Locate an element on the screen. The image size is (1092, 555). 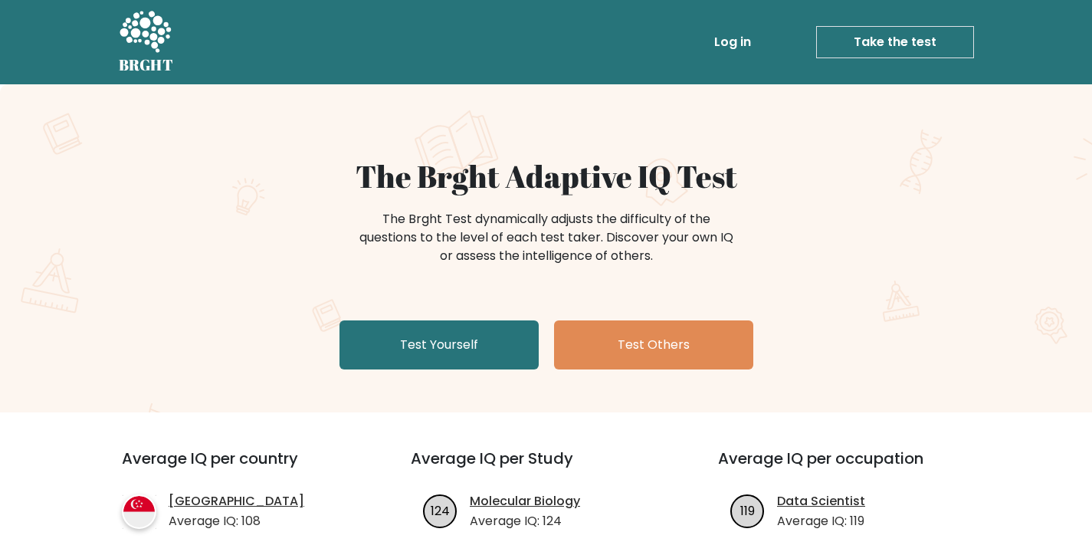
text: 124 is located at coordinates (440, 510).